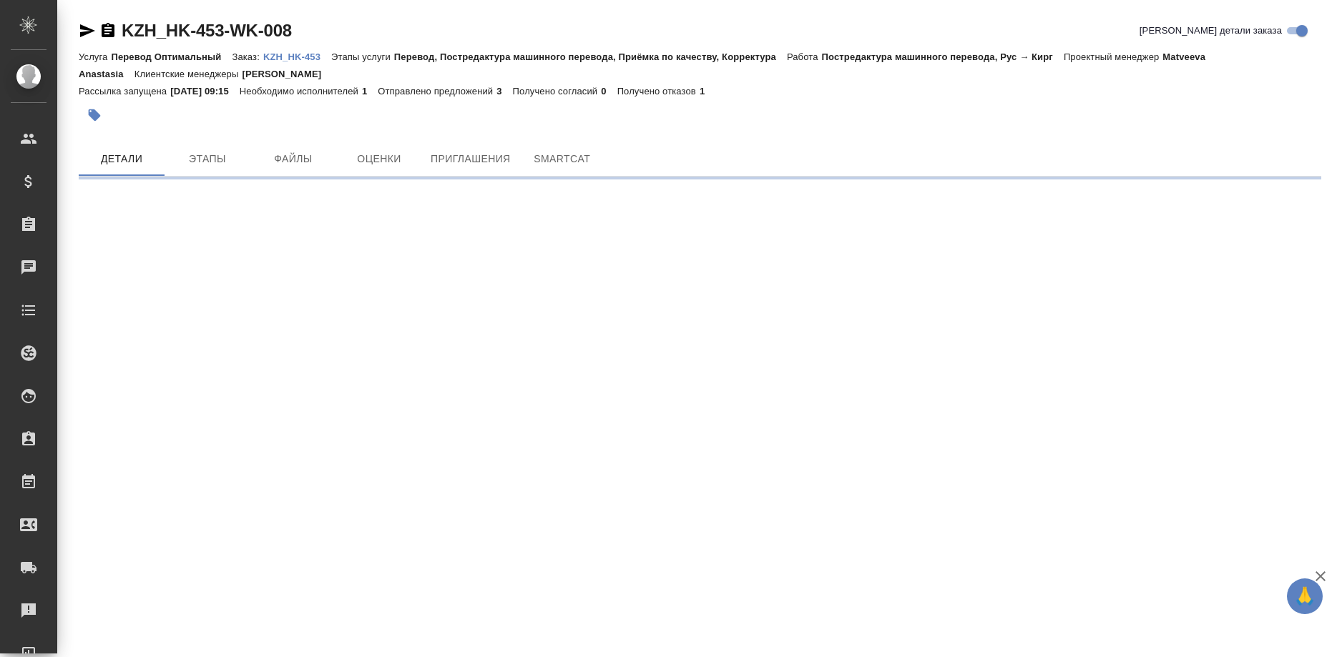  I want to click on p: Отправлено предложений, so click(437, 91).